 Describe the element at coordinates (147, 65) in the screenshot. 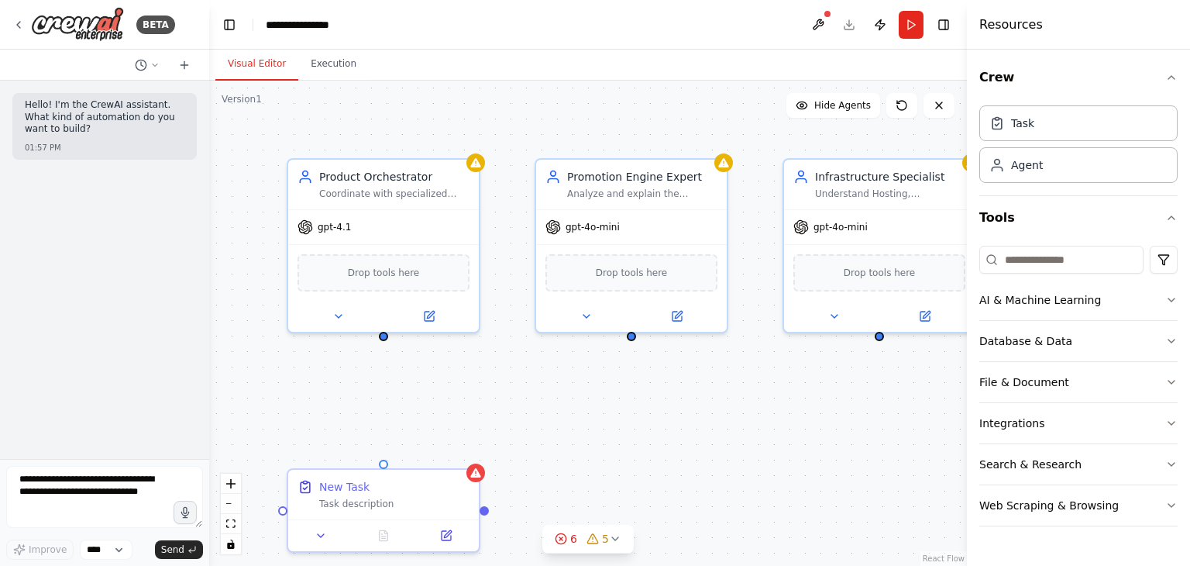

I see `button: Switch to previous chat` at that location.